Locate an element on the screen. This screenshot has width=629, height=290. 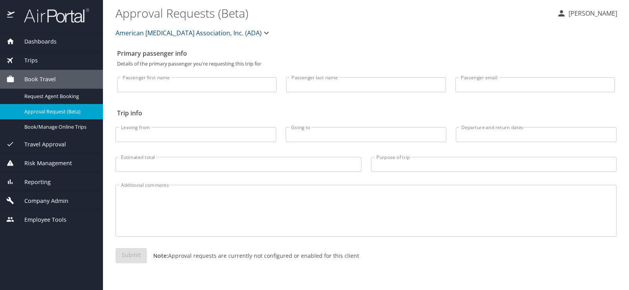
span: Book/Manage Online Trips is located at coordinates (59, 127).